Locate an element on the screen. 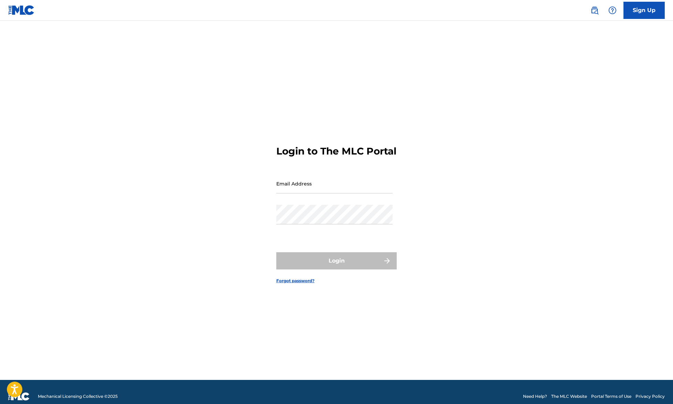  img: help is located at coordinates (612, 10).